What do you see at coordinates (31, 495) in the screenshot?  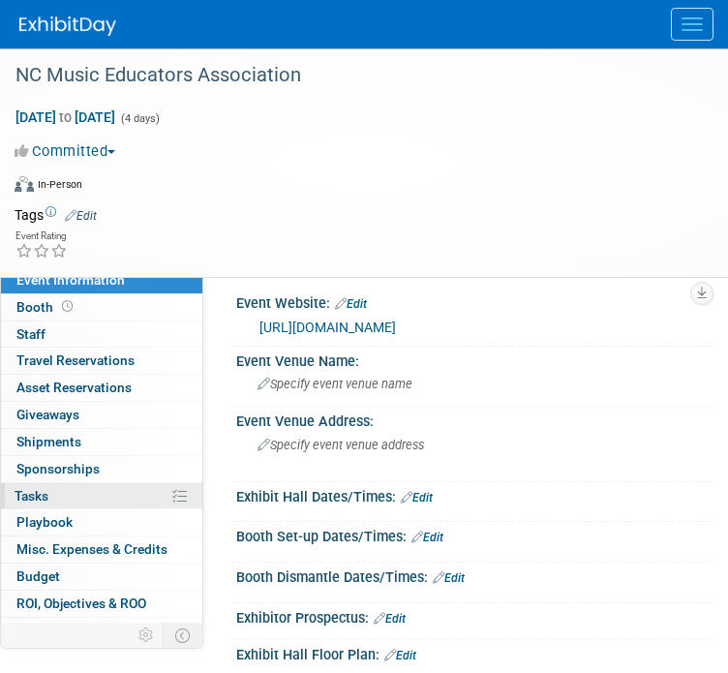 I see `span: Tasks` at bounding box center [31, 495].